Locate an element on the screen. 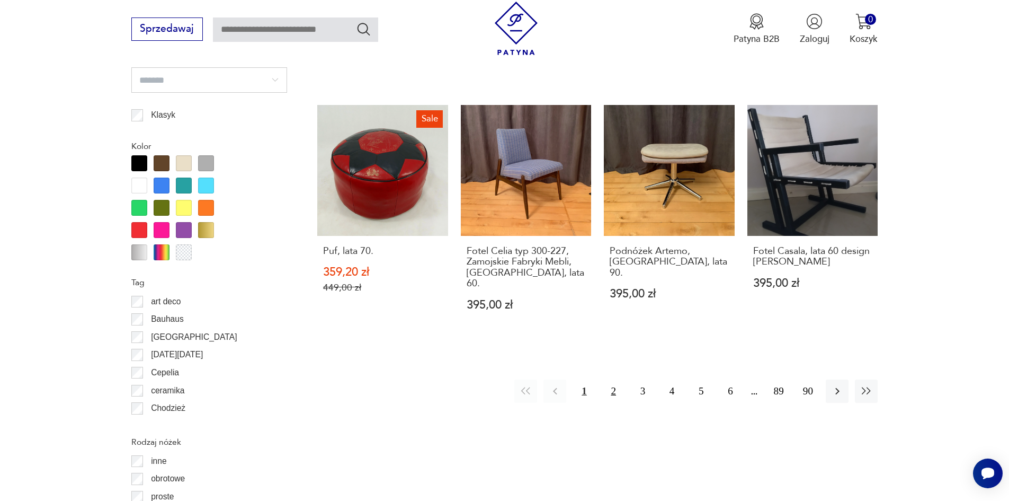 The width and height of the screenshot is (1009, 501). a: SalePuf, lata 70.Puf, lata 70.359,20 zł449,00 zł is located at coordinates (383, 220).